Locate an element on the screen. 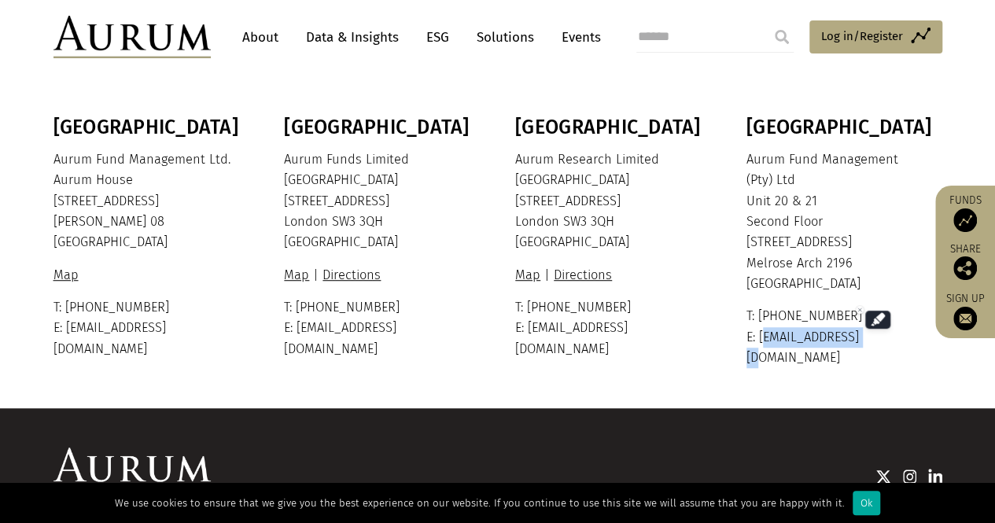  a: Sign up is located at coordinates (965, 311).